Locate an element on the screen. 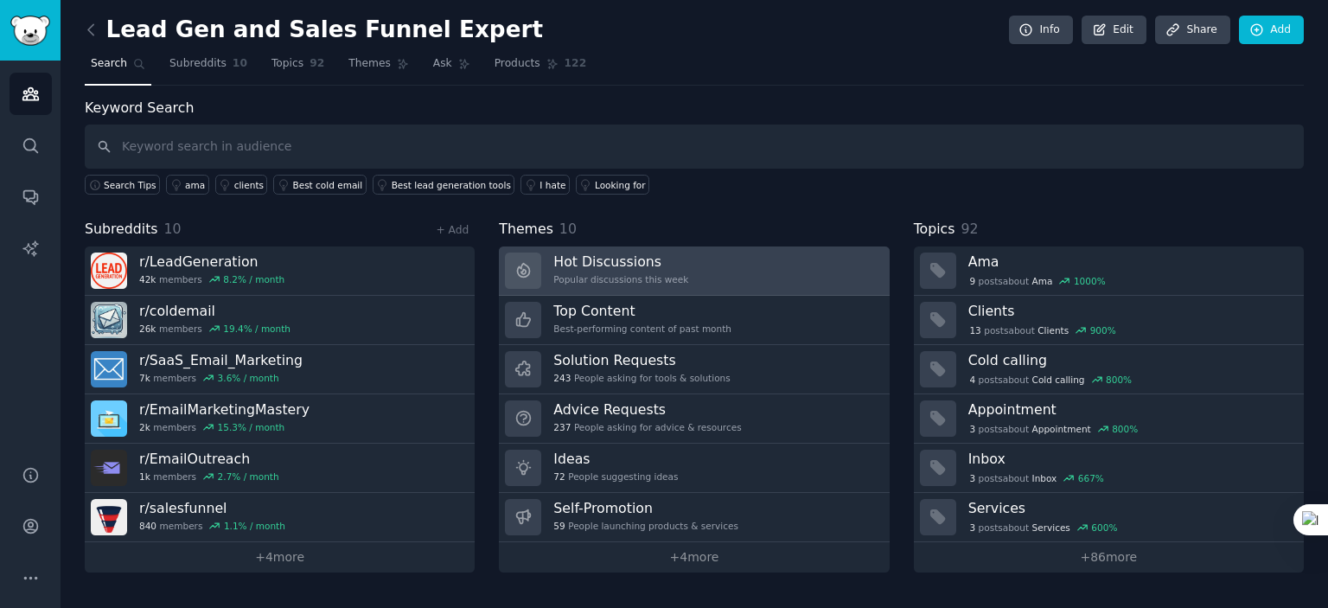 This screenshot has height=608, width=1328. h3: r/ coldemail is located at coordinates (214, 310).